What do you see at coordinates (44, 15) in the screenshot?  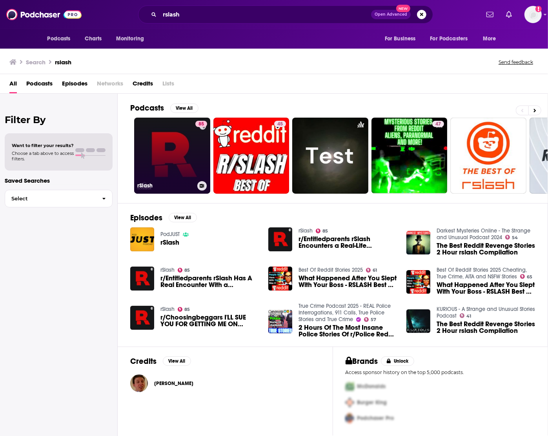 I see `img: Podchaser - Follow, Share and Rate Podcasts` at bounding box center [44, 15].